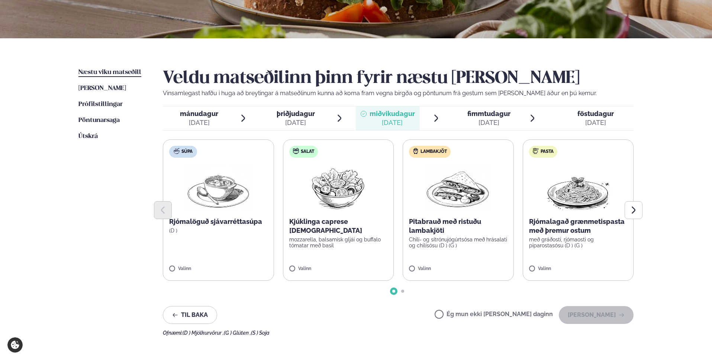 Image resolution: width=712 pixels, height=360 pixels. Describe the element at coordinates (88, 136) in the screenshot. I see `a: Útskrá` at that location.